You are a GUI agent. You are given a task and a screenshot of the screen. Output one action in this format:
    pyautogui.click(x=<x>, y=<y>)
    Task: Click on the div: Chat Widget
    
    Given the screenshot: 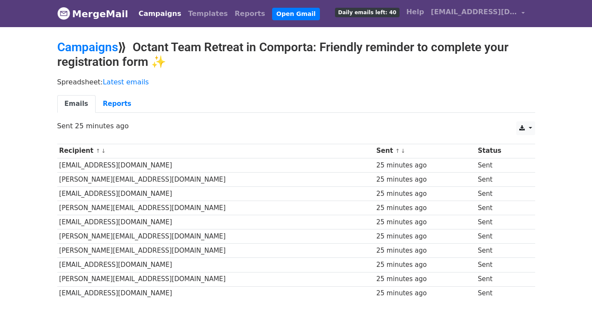 What is the action you would take?
    pyautogui.click(x=571, y=302)
    